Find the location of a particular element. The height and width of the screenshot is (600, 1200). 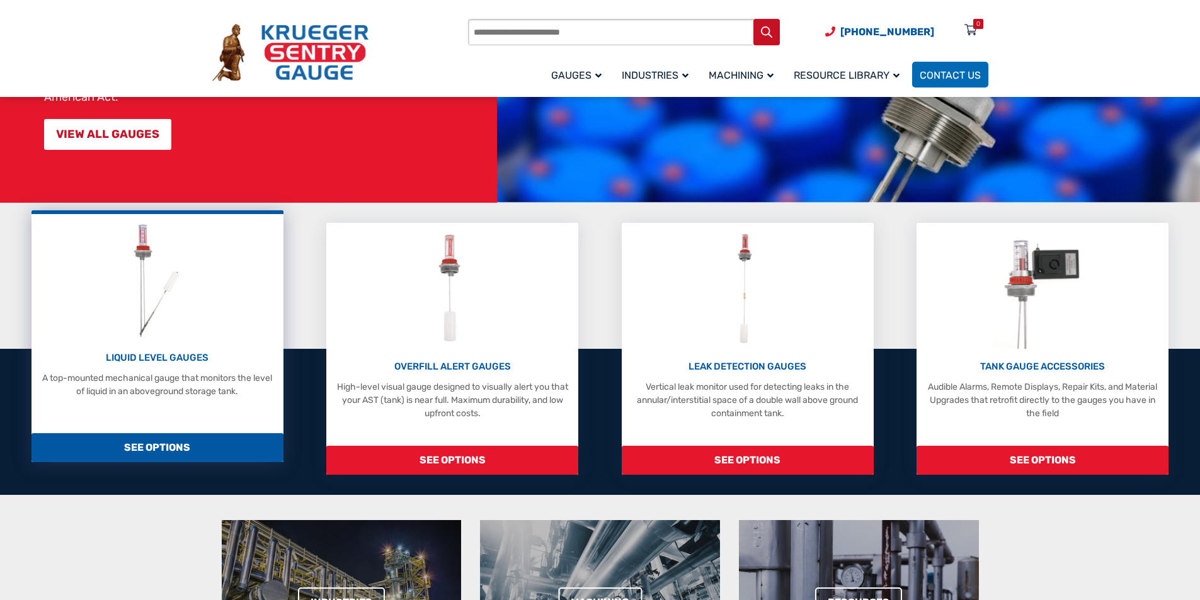

p: At Krueger Sentry Gauge, for over 75 years we have manufactured over three million liquid-level g... is located at coordinates (267, 66).